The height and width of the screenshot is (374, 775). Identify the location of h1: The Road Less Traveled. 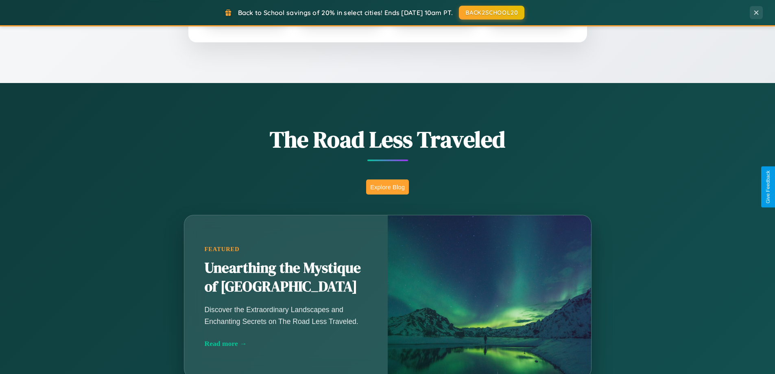
(388, 139).